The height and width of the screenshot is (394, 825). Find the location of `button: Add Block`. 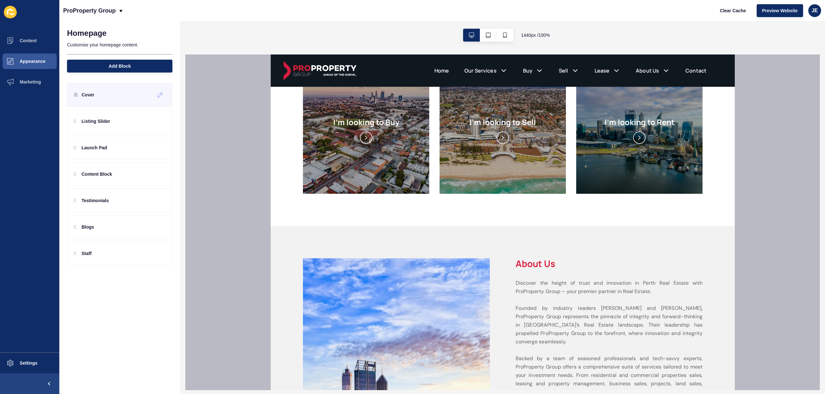

button: Add Block is located at coordinates (120, 66).